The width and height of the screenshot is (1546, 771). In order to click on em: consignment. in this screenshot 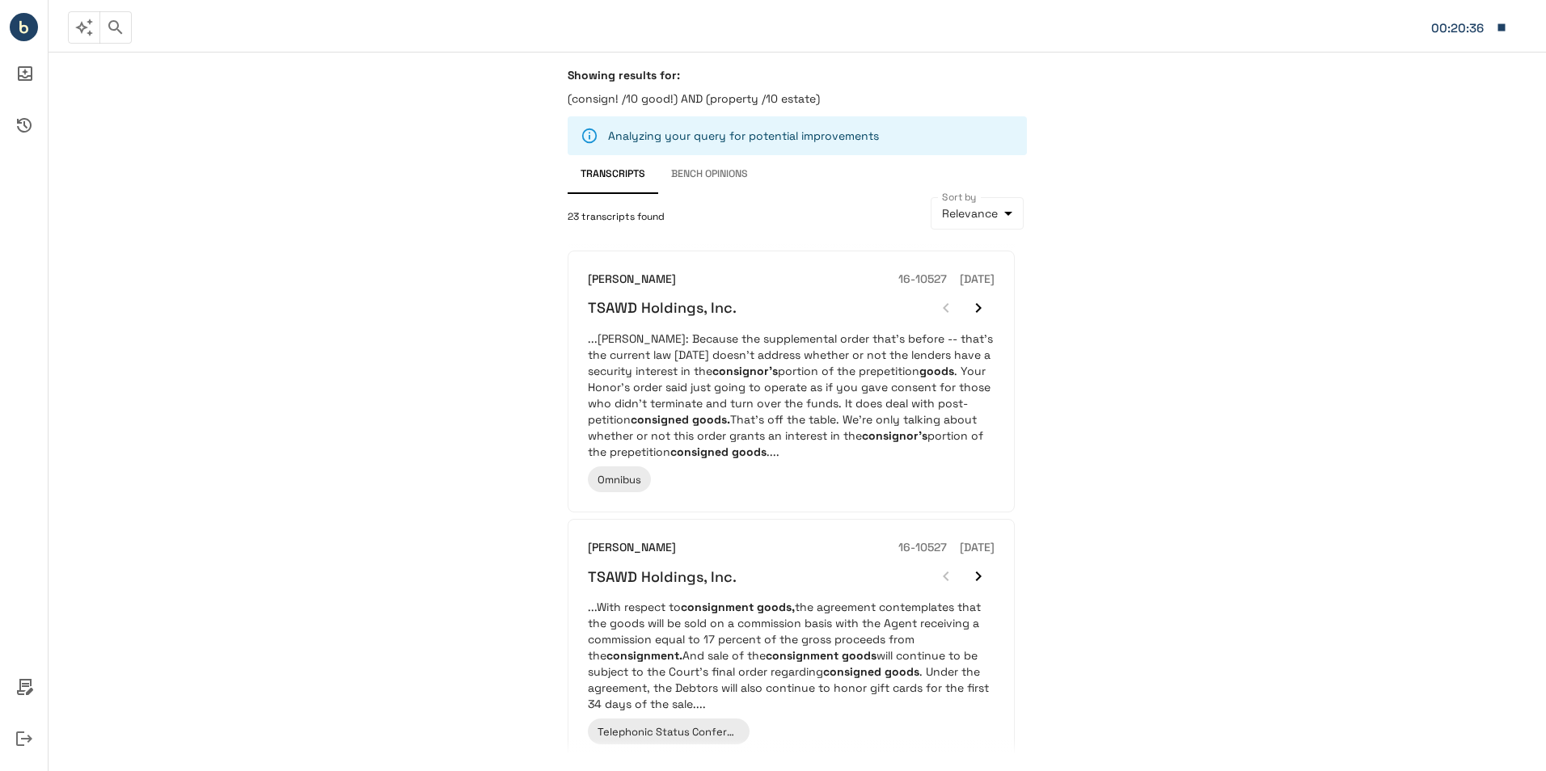, I will do `click(644, 656)`.